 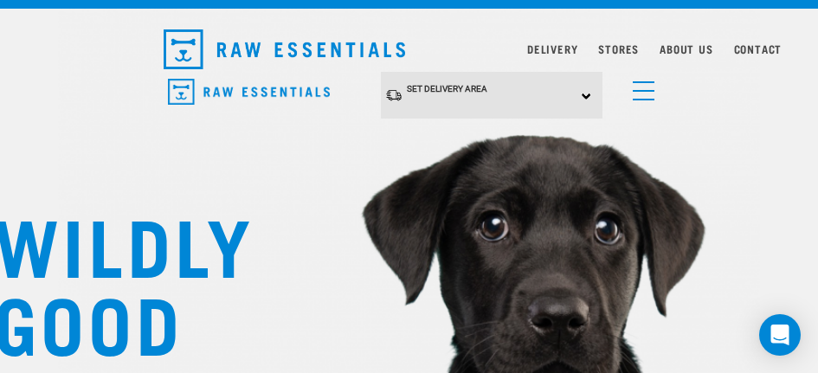 I want to click on a: Delivery, so click(x=552, y=48).